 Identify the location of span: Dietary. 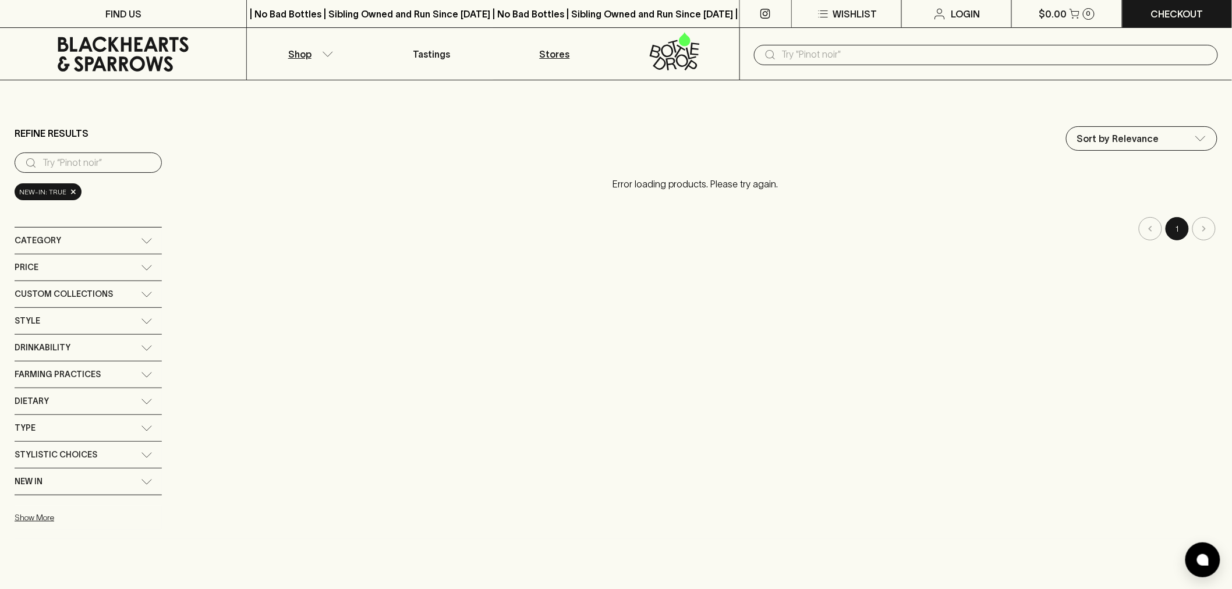
(31, 401).